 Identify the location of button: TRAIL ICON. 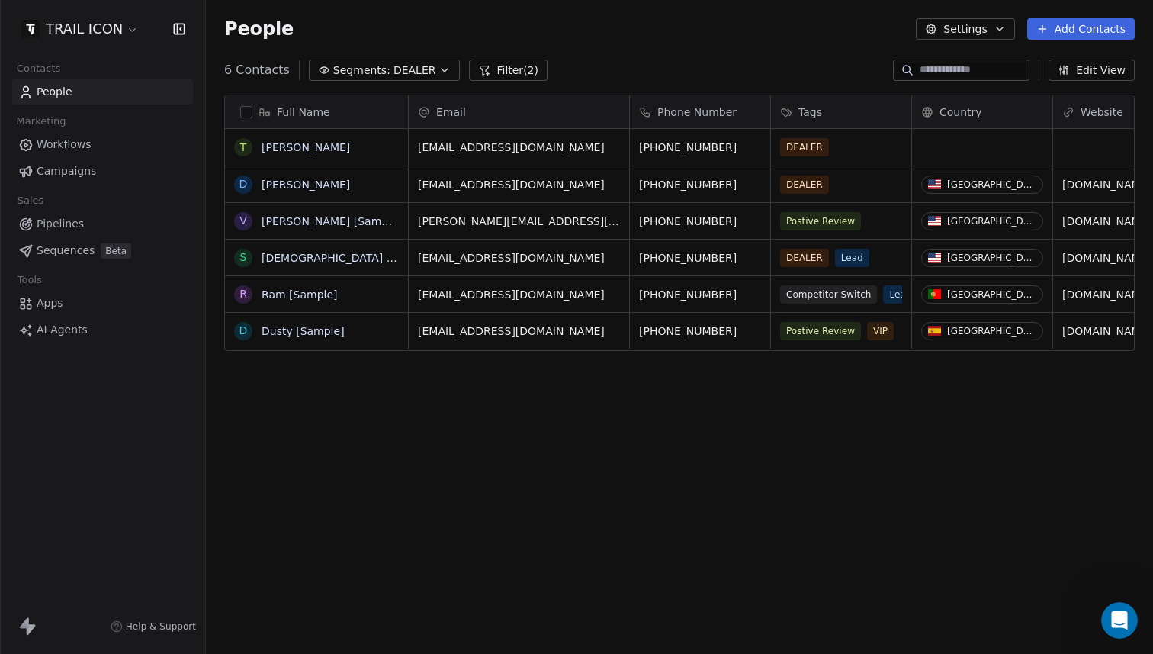
(80, 29).